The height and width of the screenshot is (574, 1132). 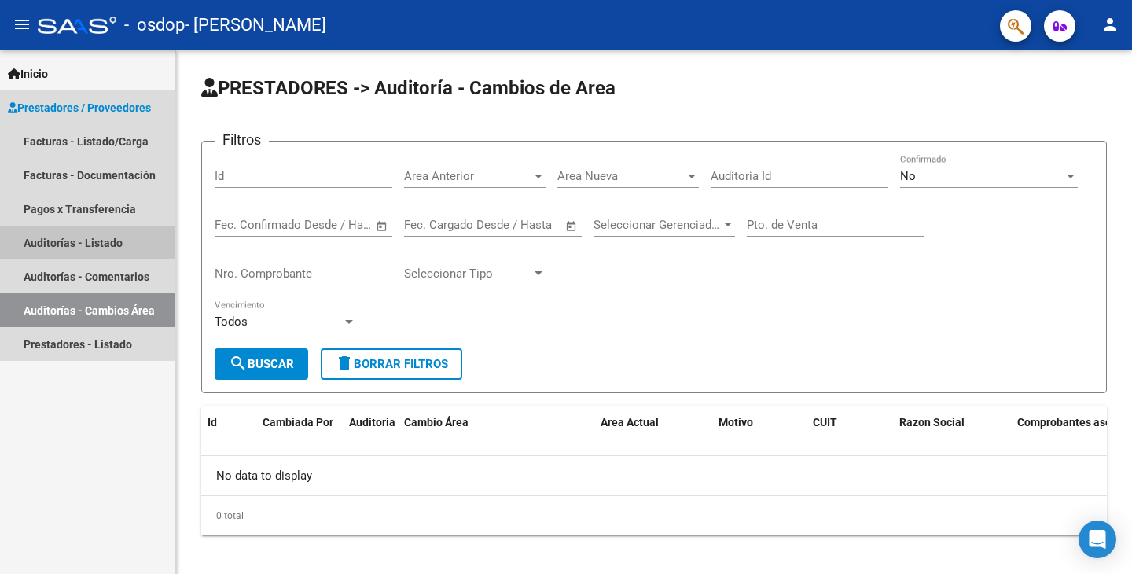 I want to click on datatable-header-cell: Razon Social, so click(x=952, y=440).